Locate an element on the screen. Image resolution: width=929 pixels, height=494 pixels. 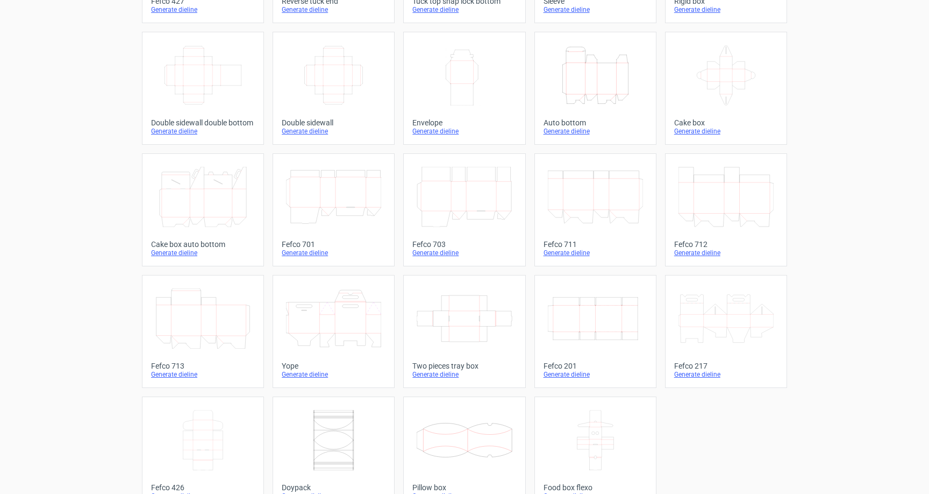
div: Fefco 713 is located at coordinates (203, 366).